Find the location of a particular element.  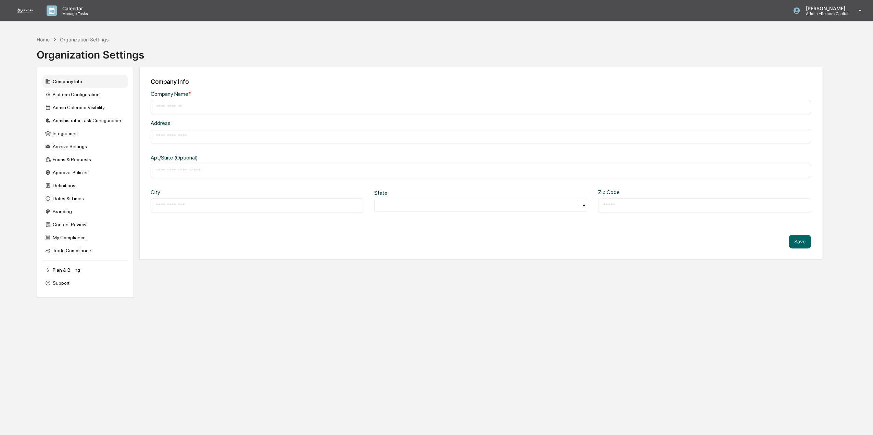

div: Integrations is located at coordinates (85, 134).